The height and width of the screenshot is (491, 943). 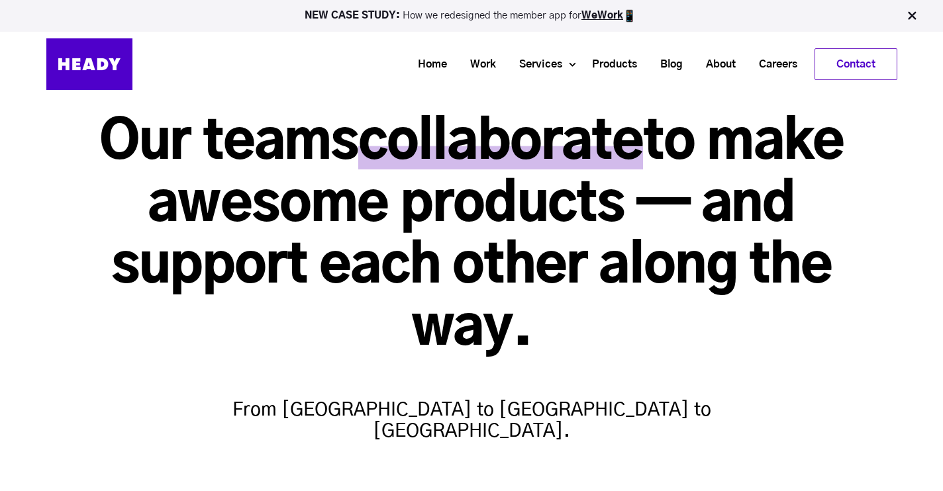 I want to click on strong: NEW CASE STUDY:, so click(x=354, y=15).